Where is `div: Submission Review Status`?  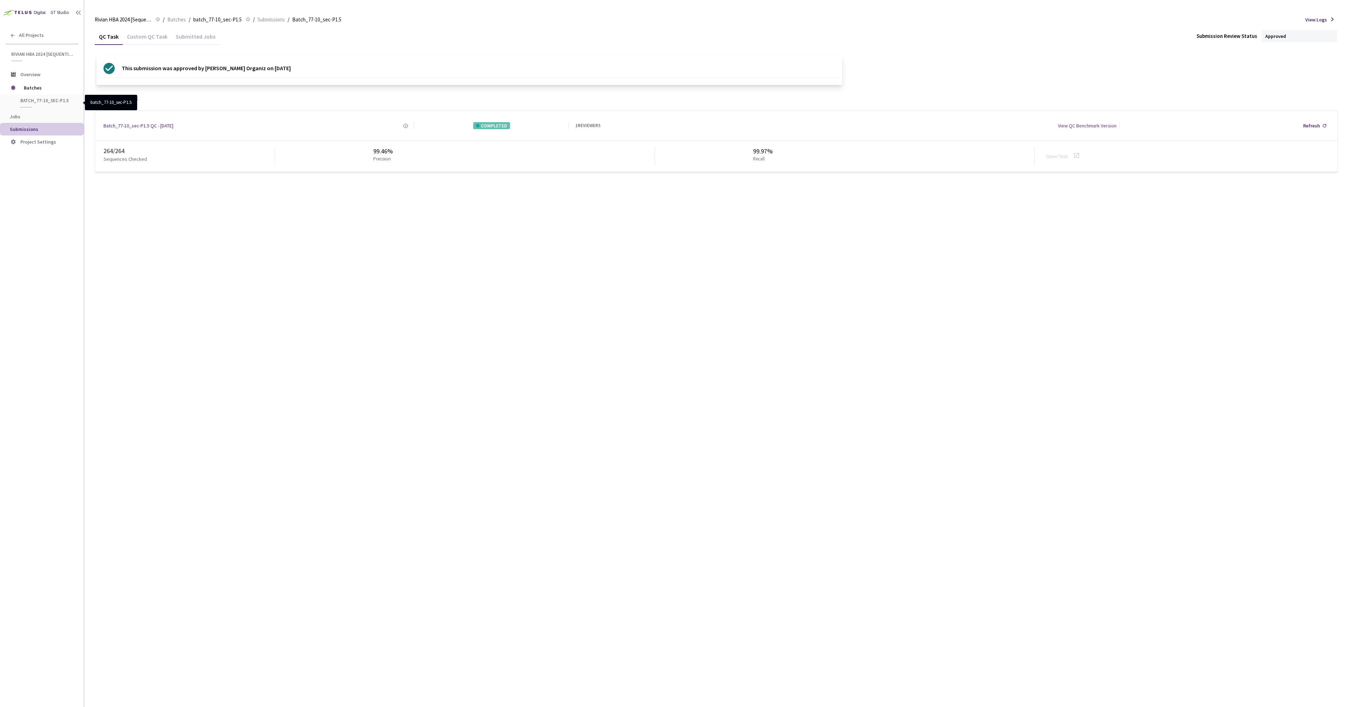
div: Submission Review Status is located at coordinates (1227, 36).